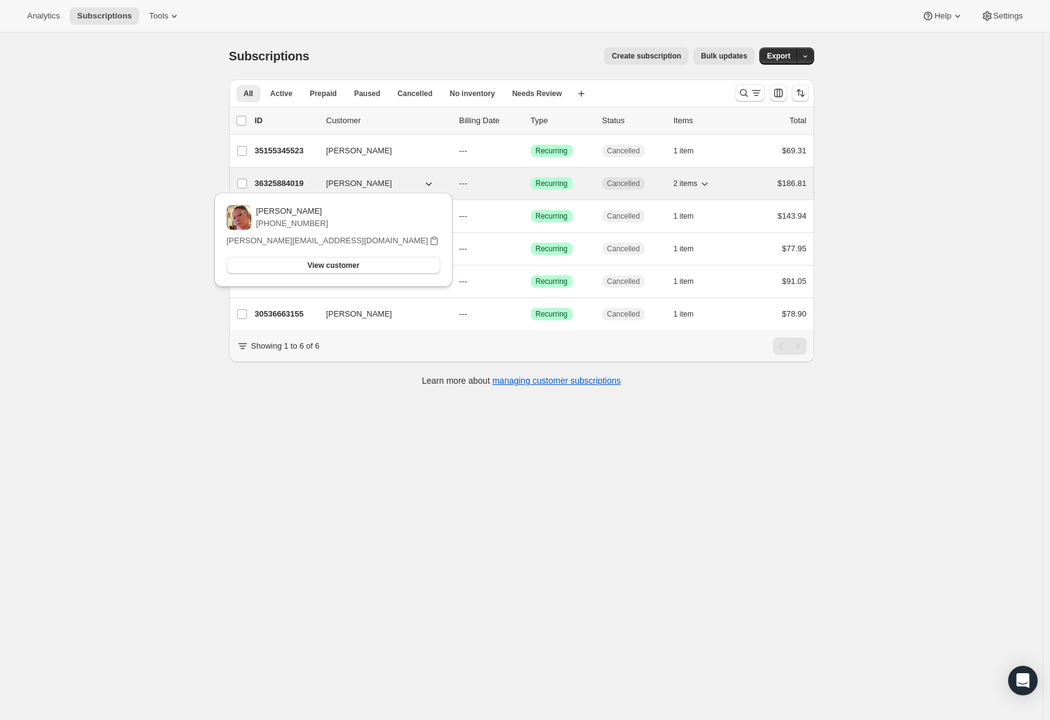 This screenshot has height=720, width=1050. Describe the element at coordinates (286, 184) in the screenshot. I see `p: 36325884019` at that location.